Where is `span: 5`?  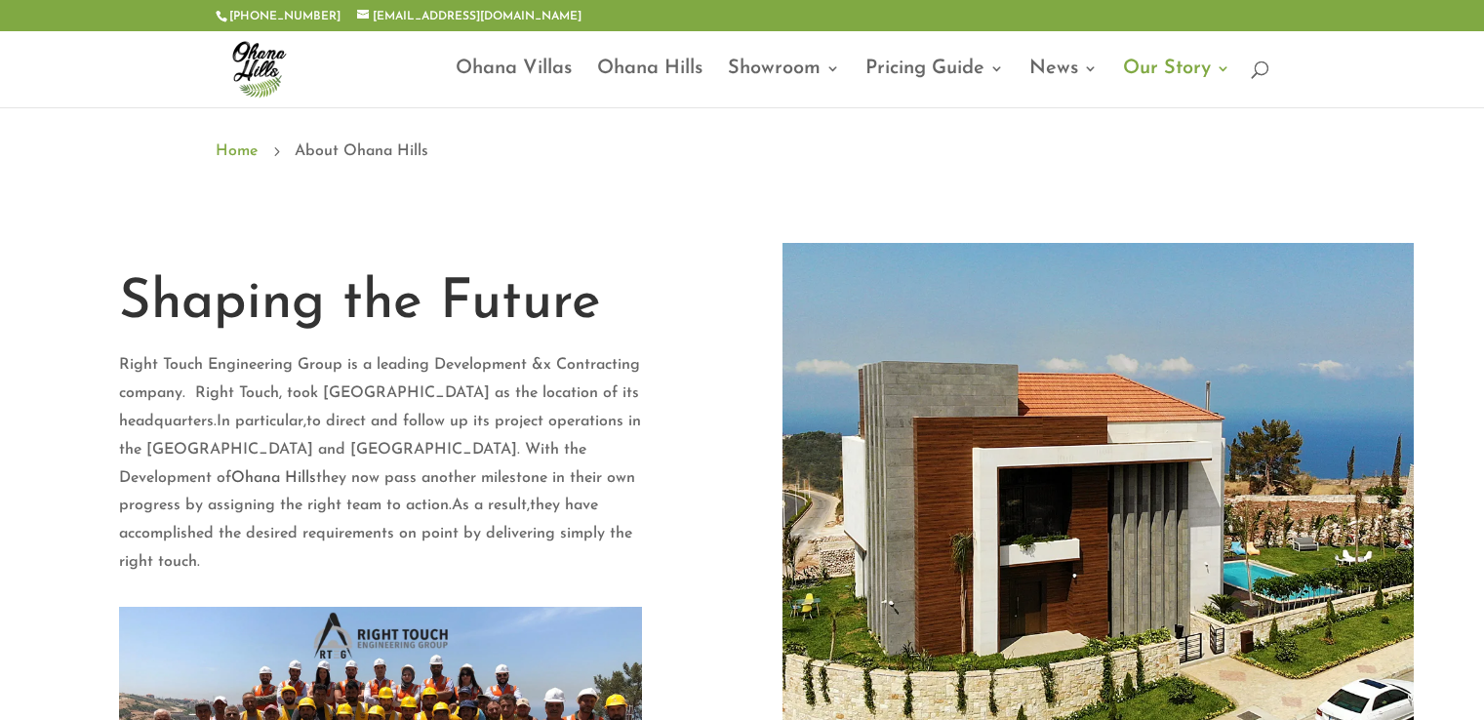 span: 5 is located at coordinates (276, 151).